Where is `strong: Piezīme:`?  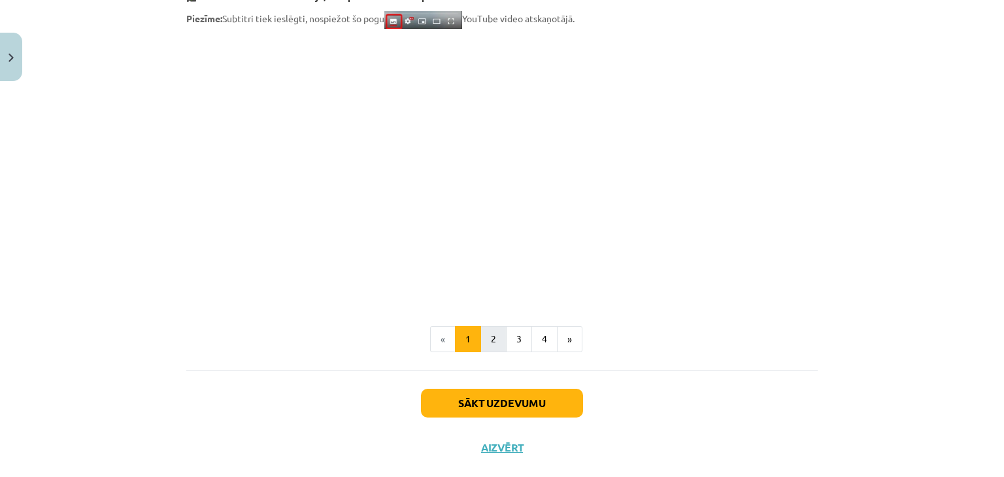 strong: Piezīme: is located at coordinates (204, 18).